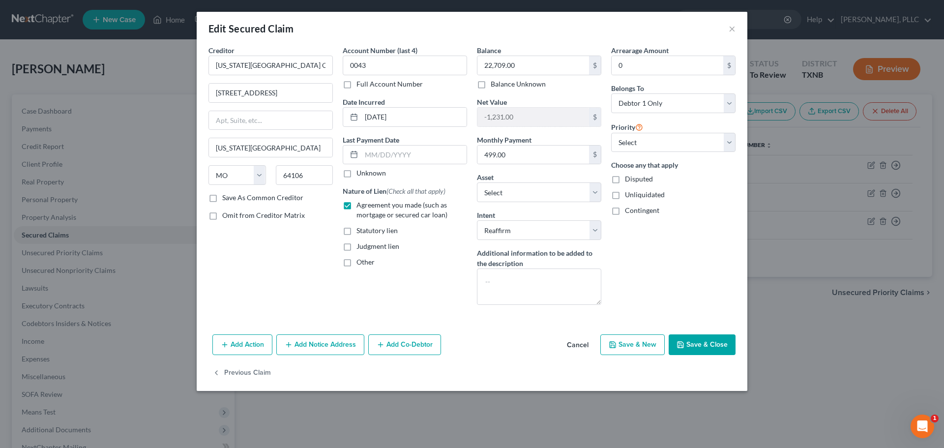  I want to click on span: Disputed, so click(639, 178).